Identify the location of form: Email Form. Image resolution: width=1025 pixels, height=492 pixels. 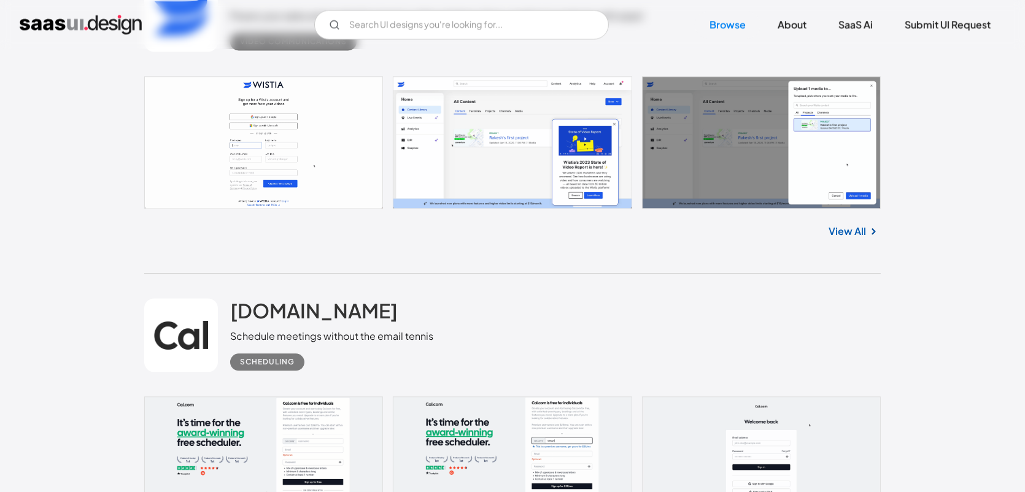
(462, 25).